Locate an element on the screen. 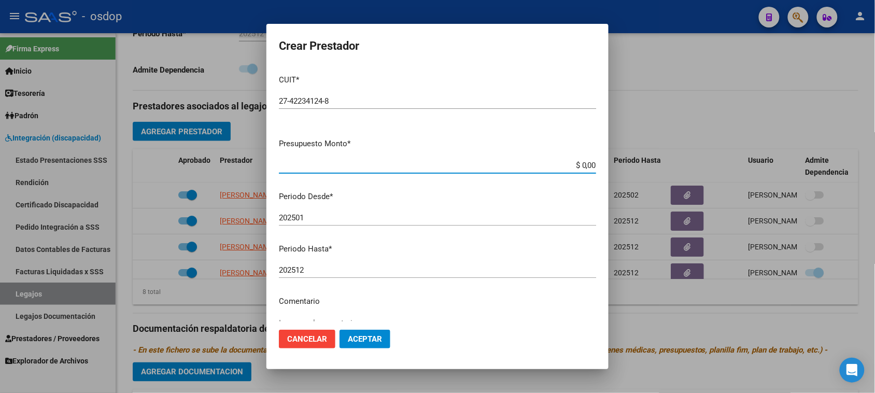 The height and width of the screenshot is (393, 875). h2: Crear Prestador is located at coordinates (438, 46).